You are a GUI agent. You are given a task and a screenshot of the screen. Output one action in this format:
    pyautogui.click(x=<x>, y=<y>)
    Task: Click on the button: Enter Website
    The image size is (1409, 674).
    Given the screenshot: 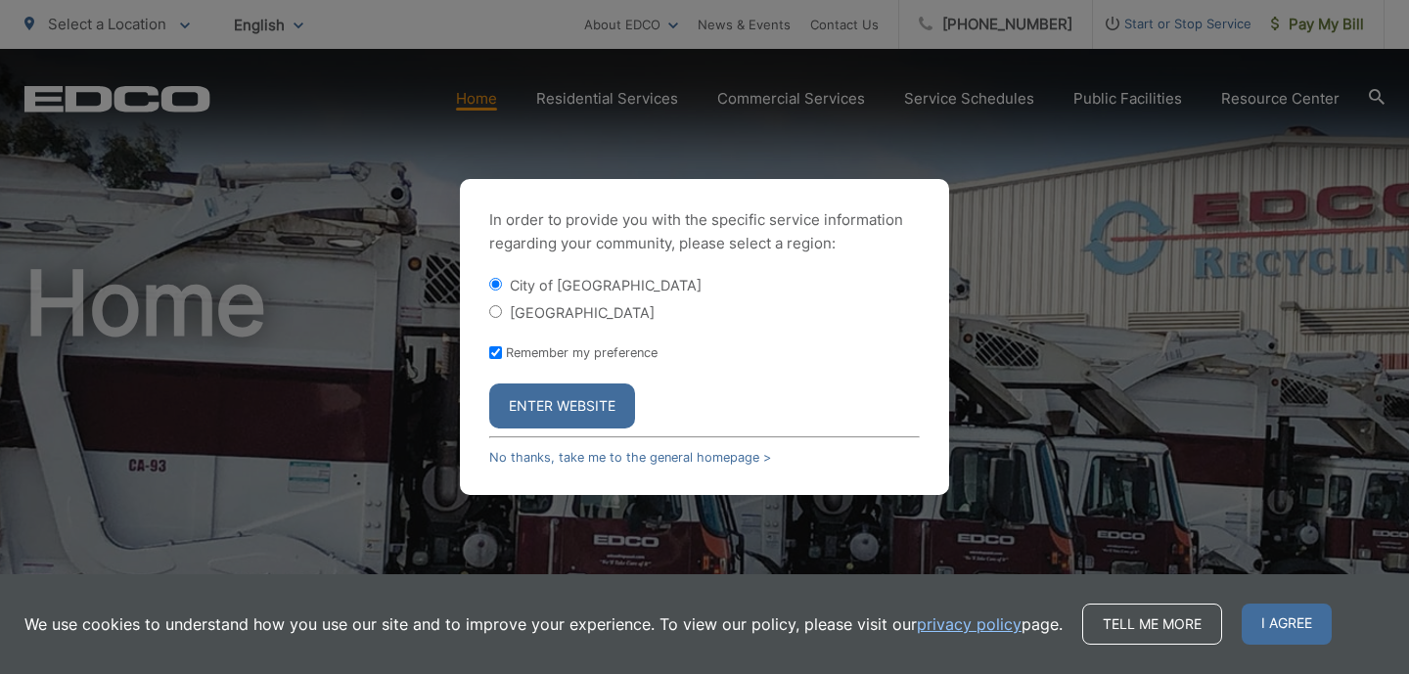 What is the action you would take?
    pyautogui.click(x=562, y=406)
    